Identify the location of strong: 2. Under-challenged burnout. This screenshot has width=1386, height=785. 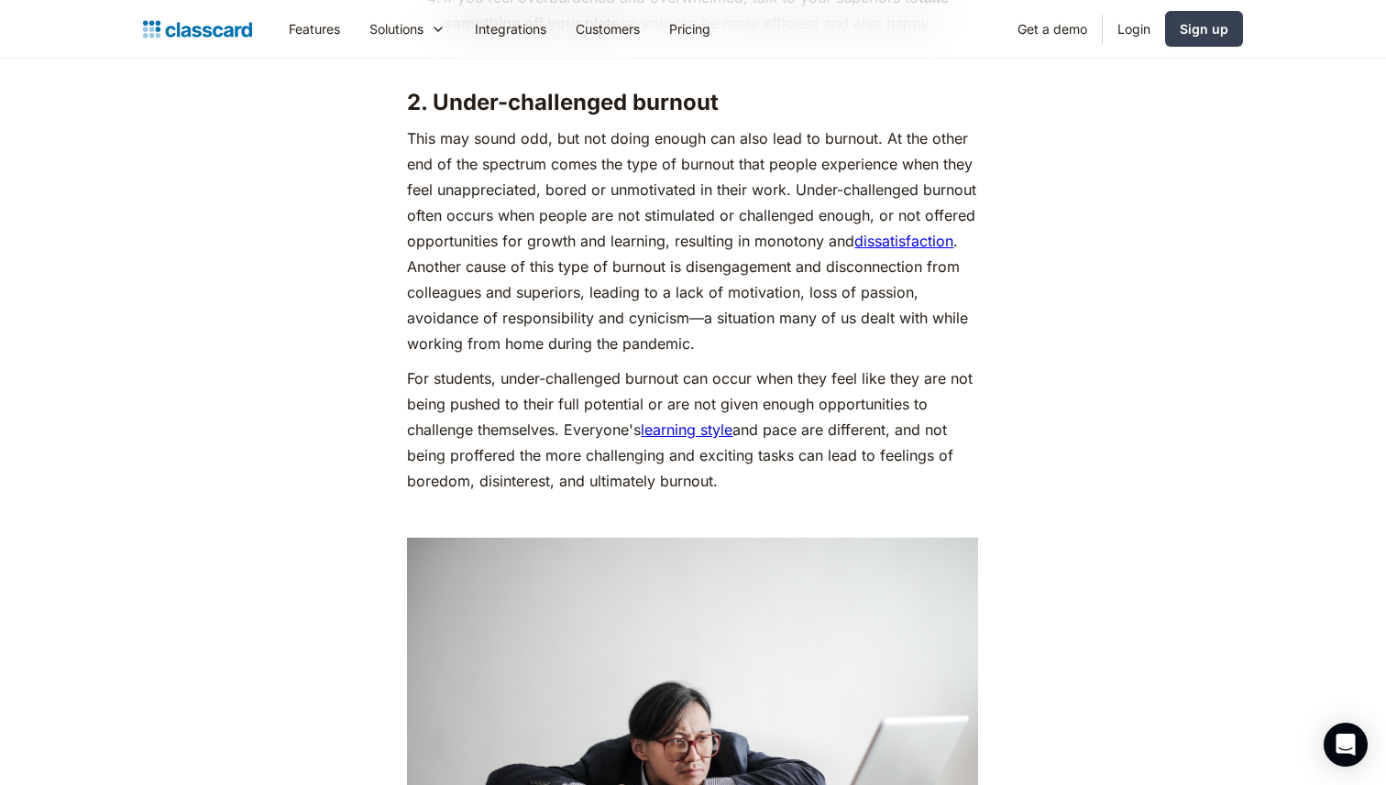
(563, 102).